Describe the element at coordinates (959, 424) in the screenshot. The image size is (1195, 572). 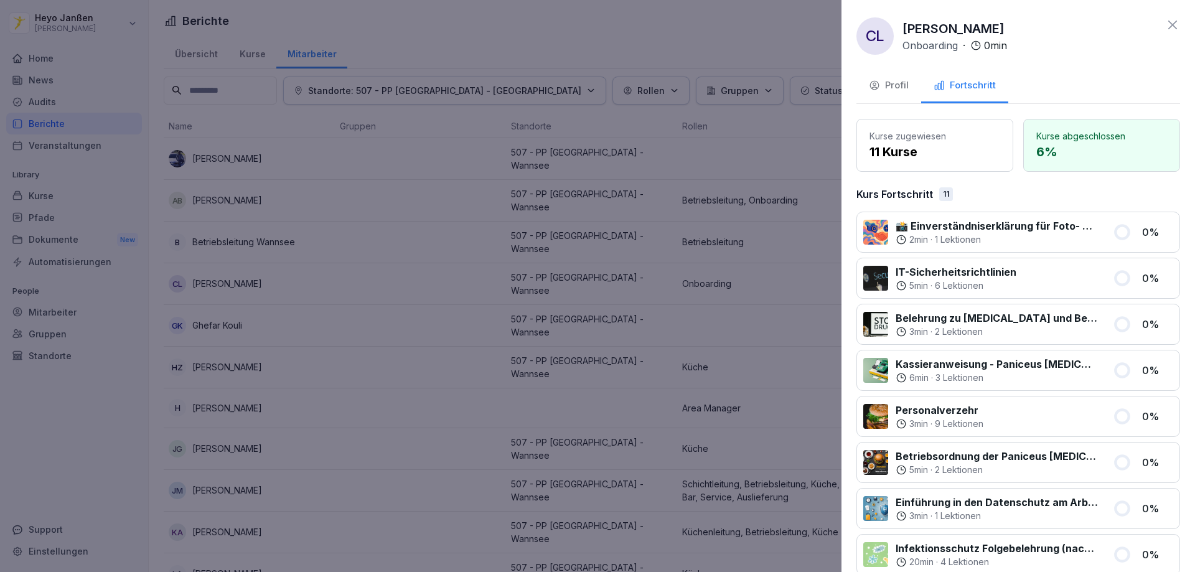
I see `p: 9 Lektionen` at that location.